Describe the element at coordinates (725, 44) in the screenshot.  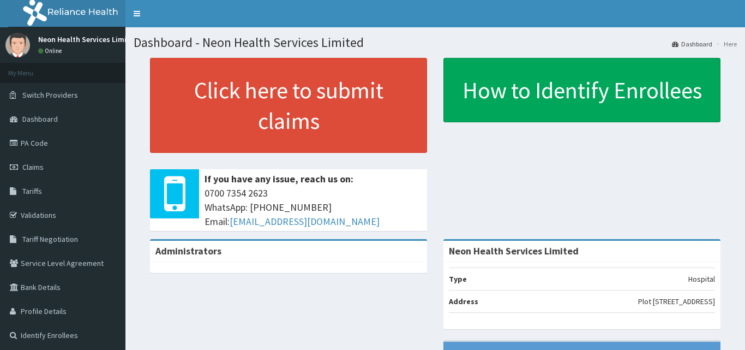
I see `li: Here` at that location.